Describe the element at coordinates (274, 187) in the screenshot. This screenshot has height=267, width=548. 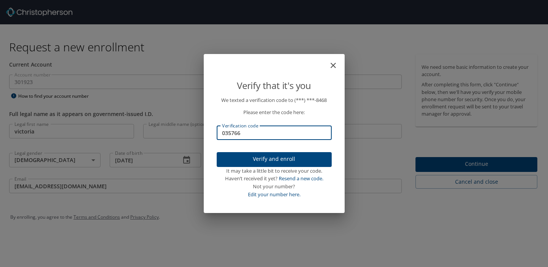
I see `div: Not your number?` at that location.